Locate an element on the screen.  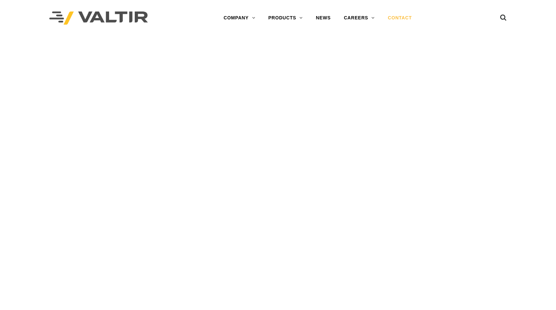
a: COMPANY is located at coordinates (239, 18).